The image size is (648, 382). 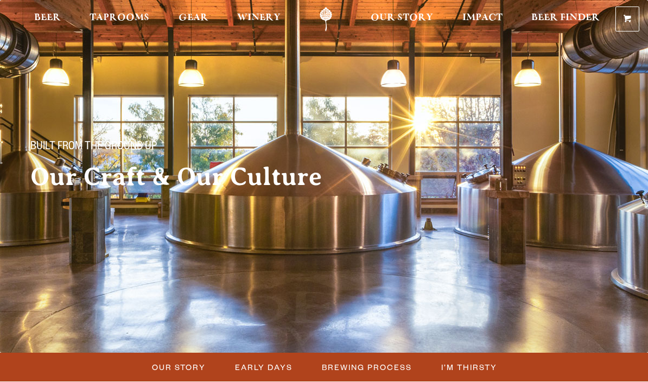 What do you see at coordinates (47, 18) in the screenshot?
I see `span: Beer` at bounding box center [47, 18].